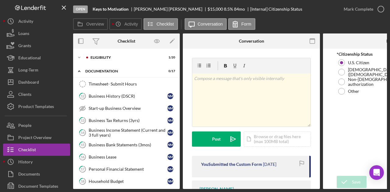 This screenshot has width=390, height=192. I want to click on div: Project Overview, so click(35, 138).